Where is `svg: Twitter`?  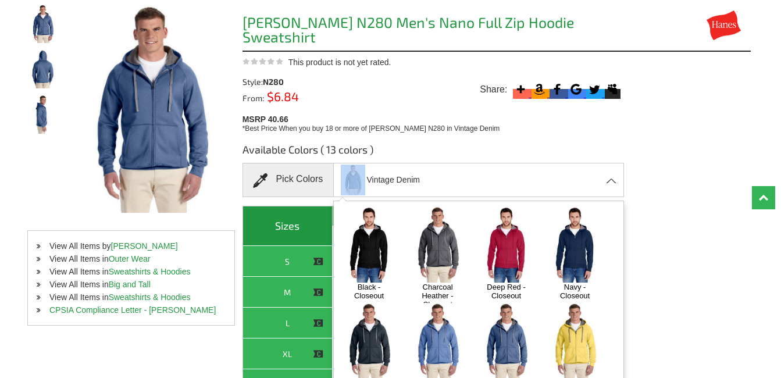 svg: Twitter is located at coordinates (593, 89).